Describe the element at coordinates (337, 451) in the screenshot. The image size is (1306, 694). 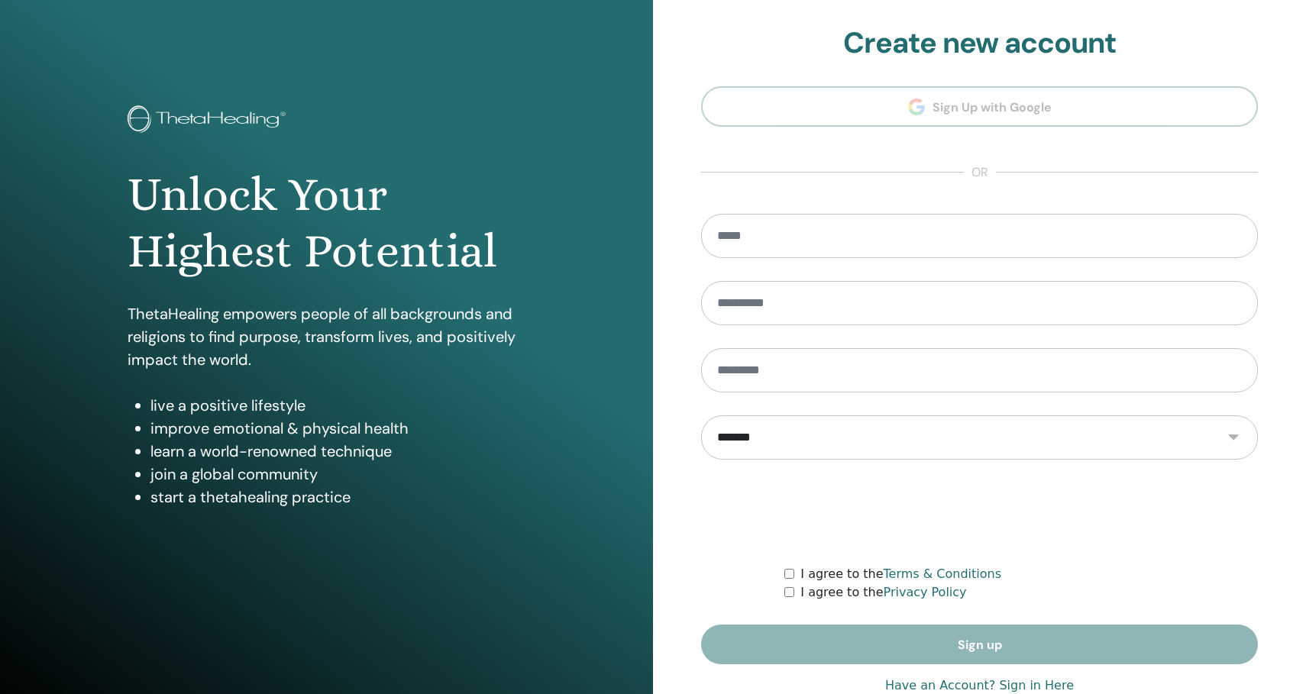
I see `li: learn a world-renowned technique` at that location.